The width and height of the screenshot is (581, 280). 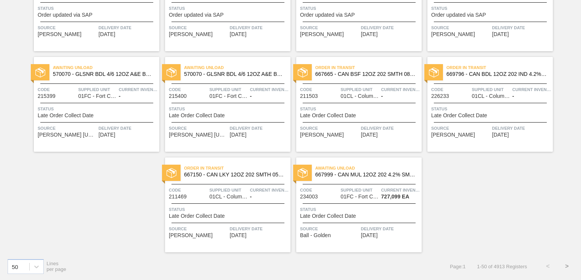 I want to click on span: 08/03/2022, so click(x=107, y=135).